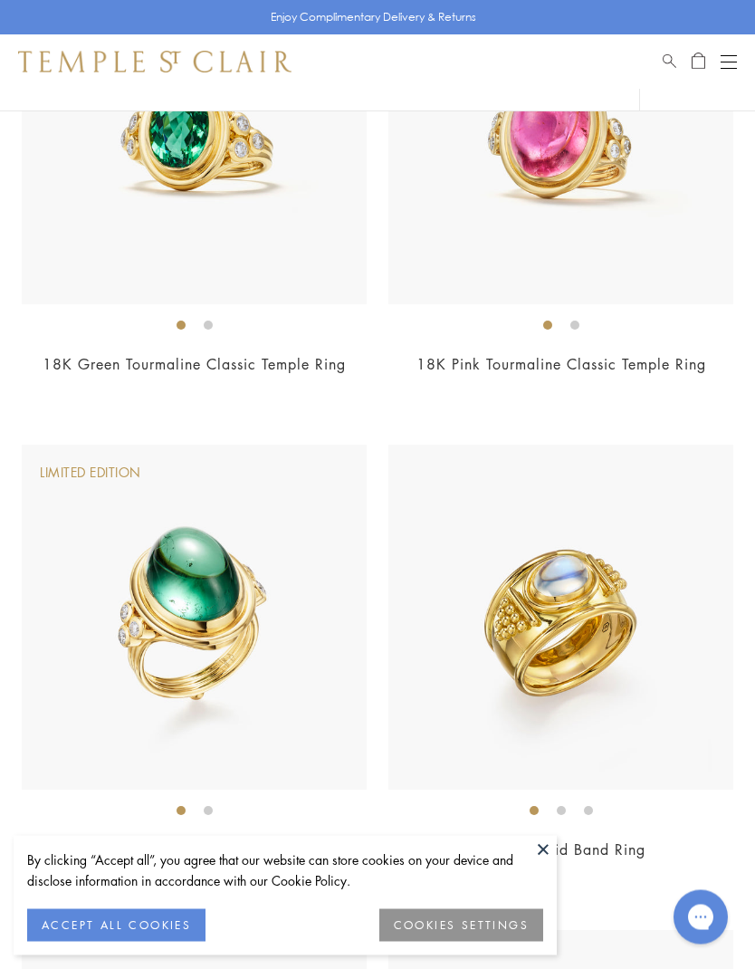 This screenshot has height=969, width=755. What do you see at coordinates (461, 926) in the screenshot?
I see `button: COOKIES SETTINGS` at bounding box center [461, 926].